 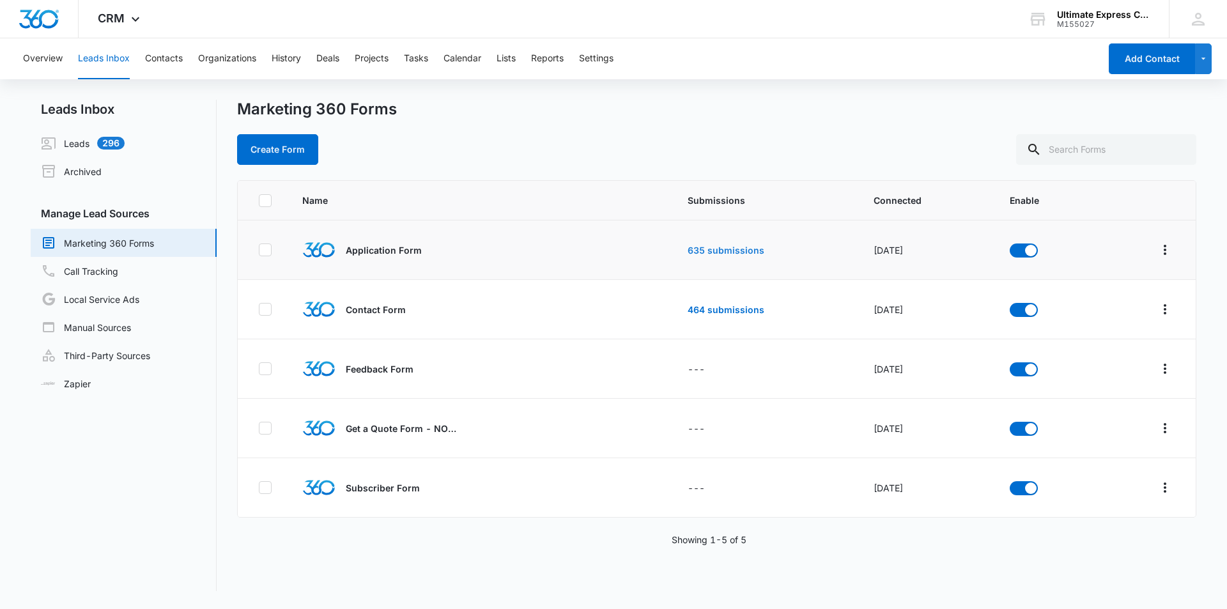 I want to click on span: Enable, so click(x=1046, y=200).